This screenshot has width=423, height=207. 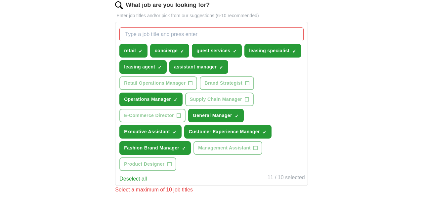 I want to click on span: Fashion Brand Manager, so click(x=151, y=148).